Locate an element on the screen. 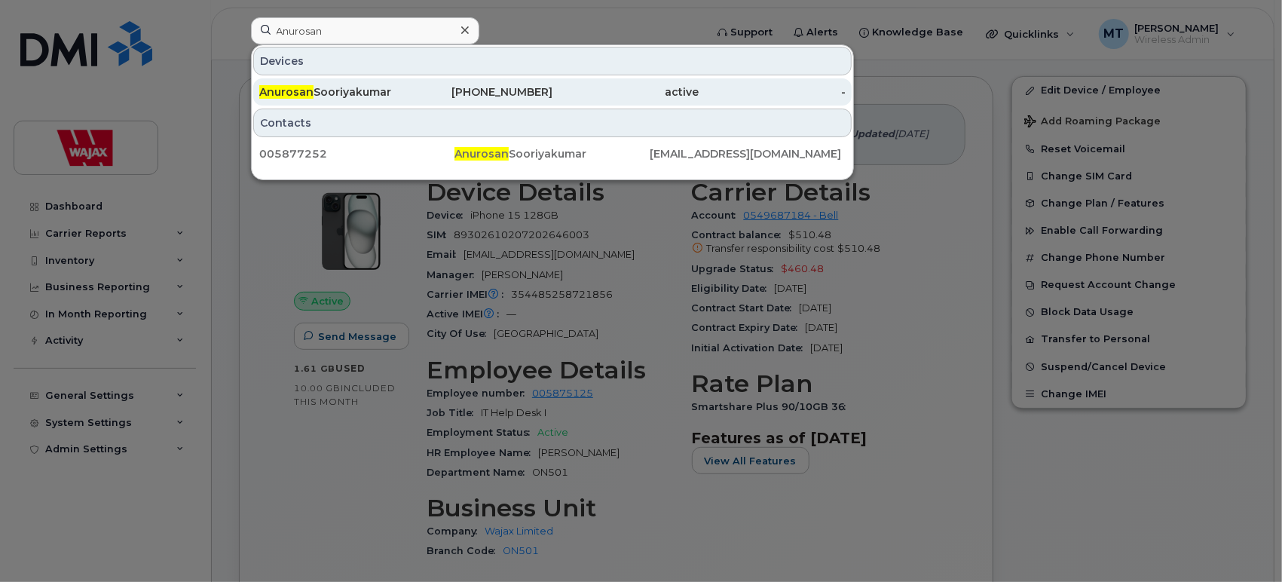 This screenshot has height=582, width=1282. div: active is located at coordinates (626, 92).